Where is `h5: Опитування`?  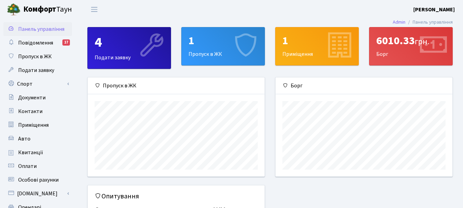
h5: Опитування is located at coordinates (176, 196).